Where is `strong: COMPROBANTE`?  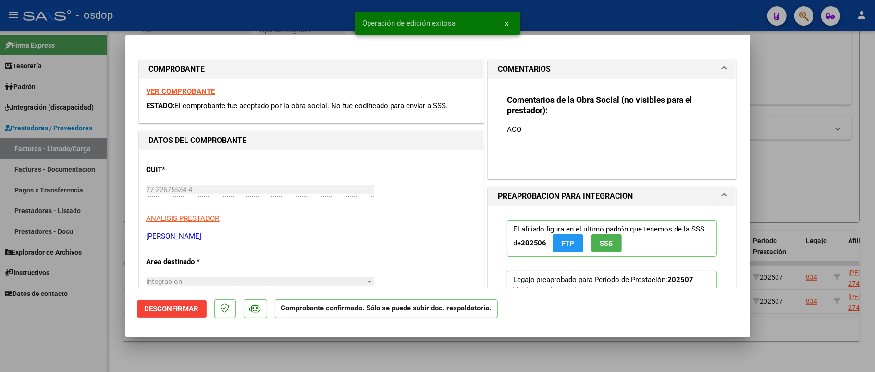 strong: COMPROBANTE is located at coordinates (177, 69).